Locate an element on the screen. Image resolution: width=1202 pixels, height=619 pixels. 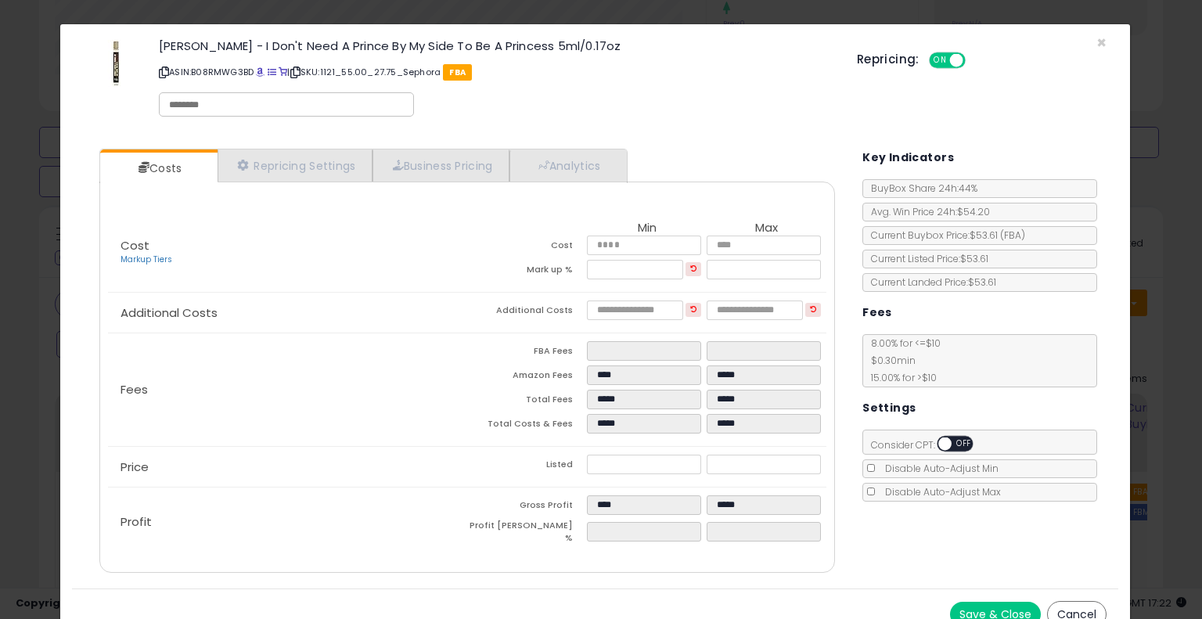
span: Avg. Win Price 24h: $54.20 is located at coordinates (927, 211).